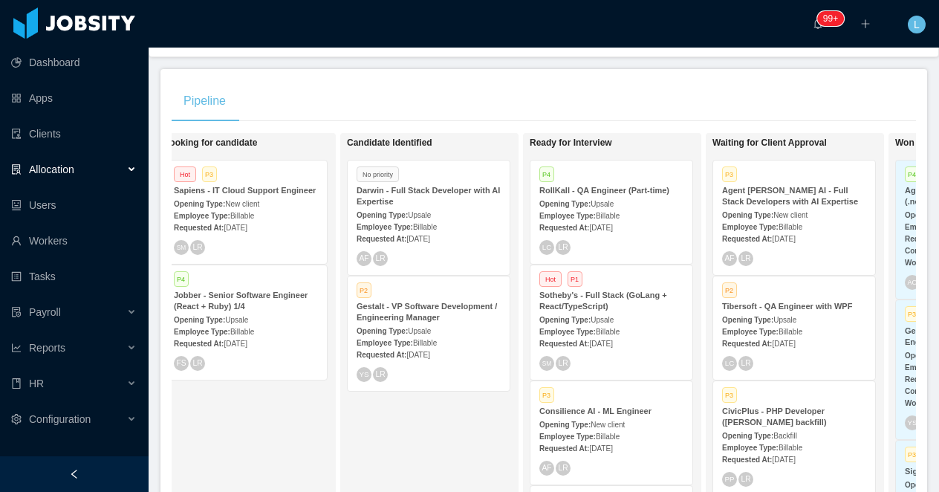 This screenshot has height=492, width=939. Describe the element at coordinates (787, 306) in the screenshot. I see `strong: Tibersoft - QA Engineer with WPF` at that location.